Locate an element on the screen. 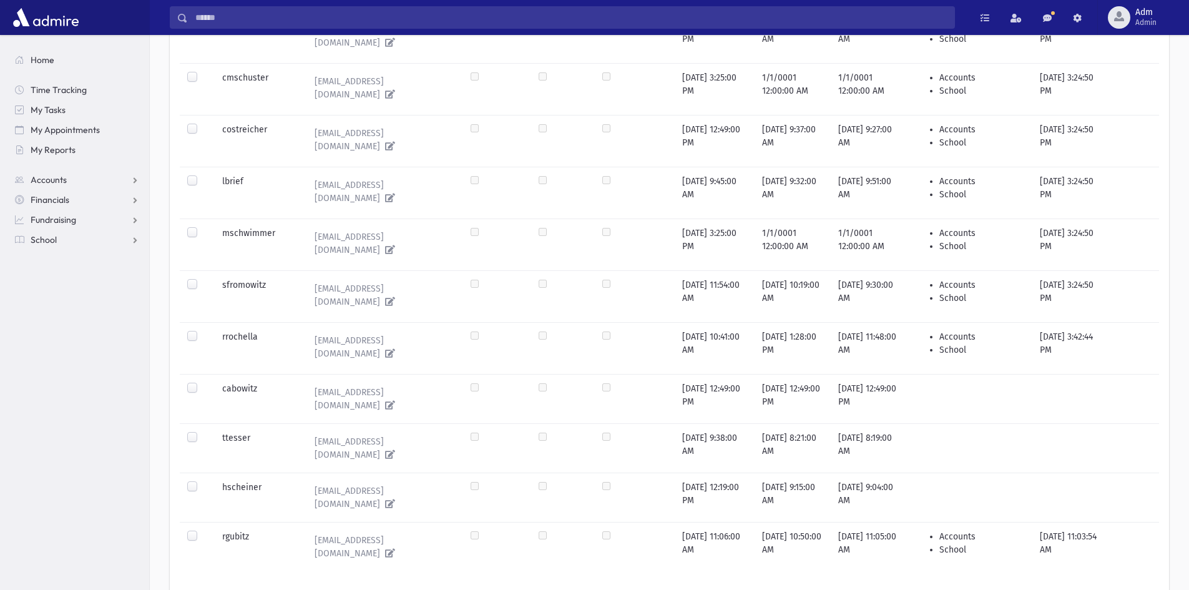 The height and width of the screenshot is (590, 1189). td: attendance is located at coordinates (255, 37).